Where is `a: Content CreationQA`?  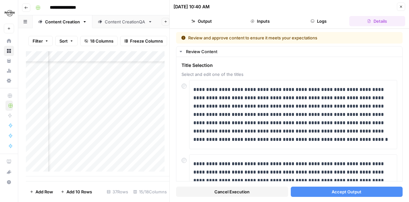
a: Content CreationQA is located at coordinates (125, 22).